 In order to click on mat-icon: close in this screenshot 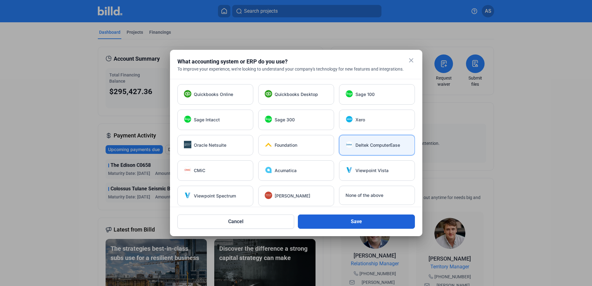, I will do `click(411, 60)`.